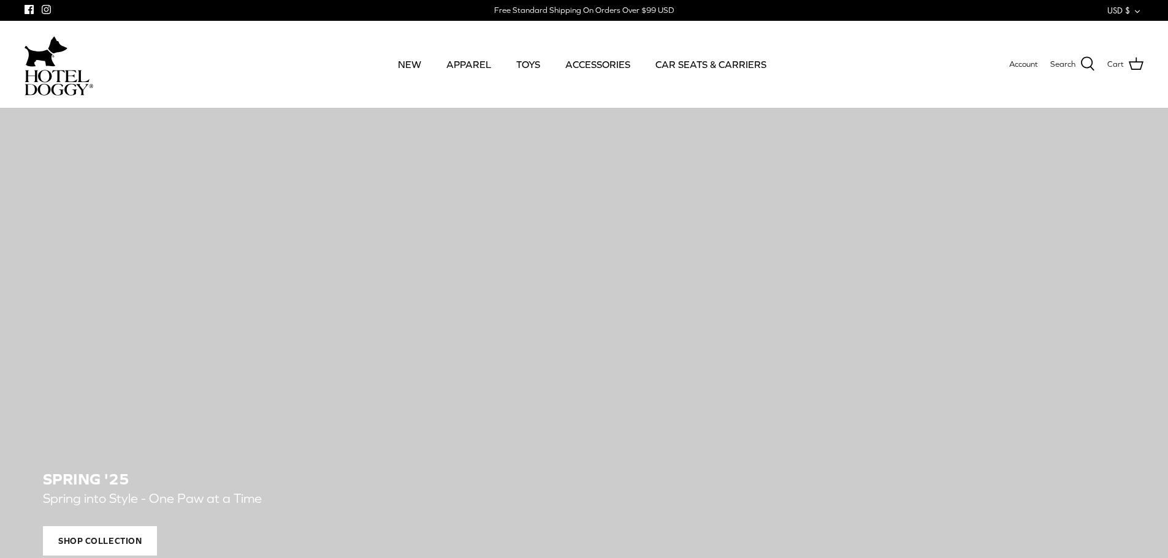 The image size is (1168, 558). I want to click on div: Free Standard Shipping On Orders Over $99 USD, so click(584, 10).